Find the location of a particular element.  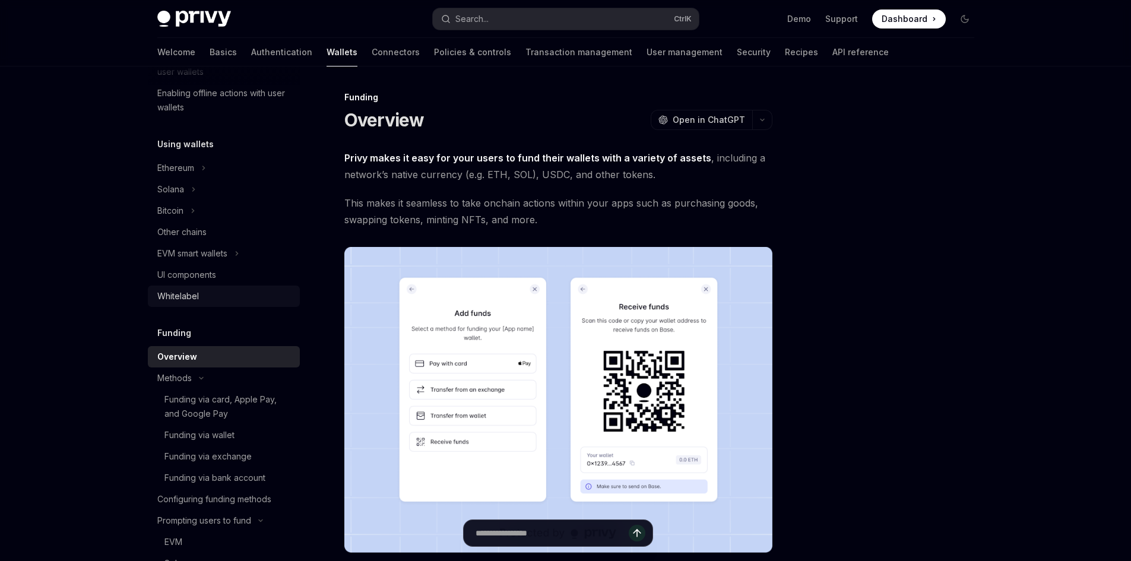

a: UI components is located at coordinates (224, 275).